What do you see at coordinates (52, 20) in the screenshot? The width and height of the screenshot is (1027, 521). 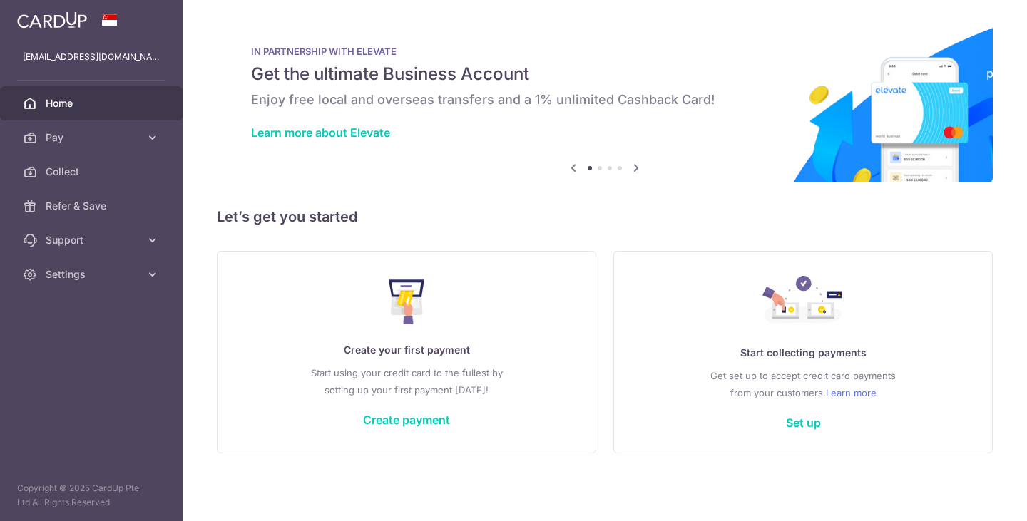 I see `img: CardUp` at bounding box center [52, 20].